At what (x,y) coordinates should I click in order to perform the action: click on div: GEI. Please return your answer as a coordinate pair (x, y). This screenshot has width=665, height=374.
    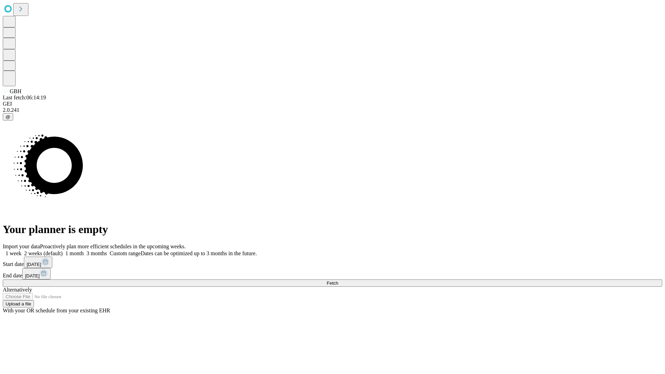
    Looking at the image, I should click on (333, 104).